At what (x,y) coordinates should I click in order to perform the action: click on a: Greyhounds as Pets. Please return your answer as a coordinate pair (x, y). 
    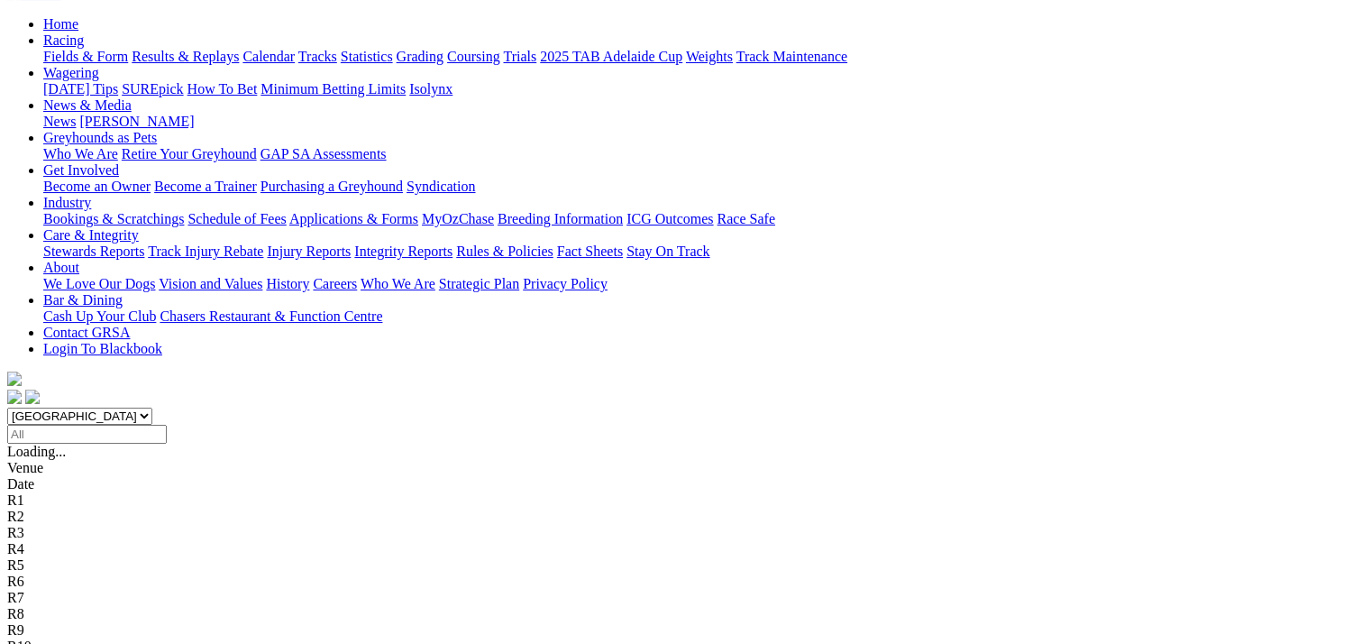
    Looking at the image, I should click on (100, 137).